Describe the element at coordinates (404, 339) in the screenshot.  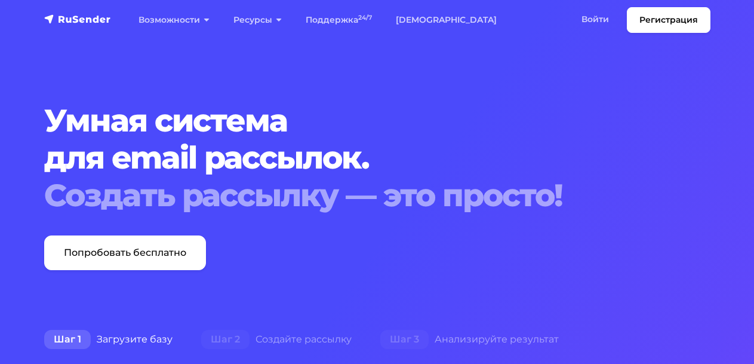
I see `span: Шаг 3` at that location.